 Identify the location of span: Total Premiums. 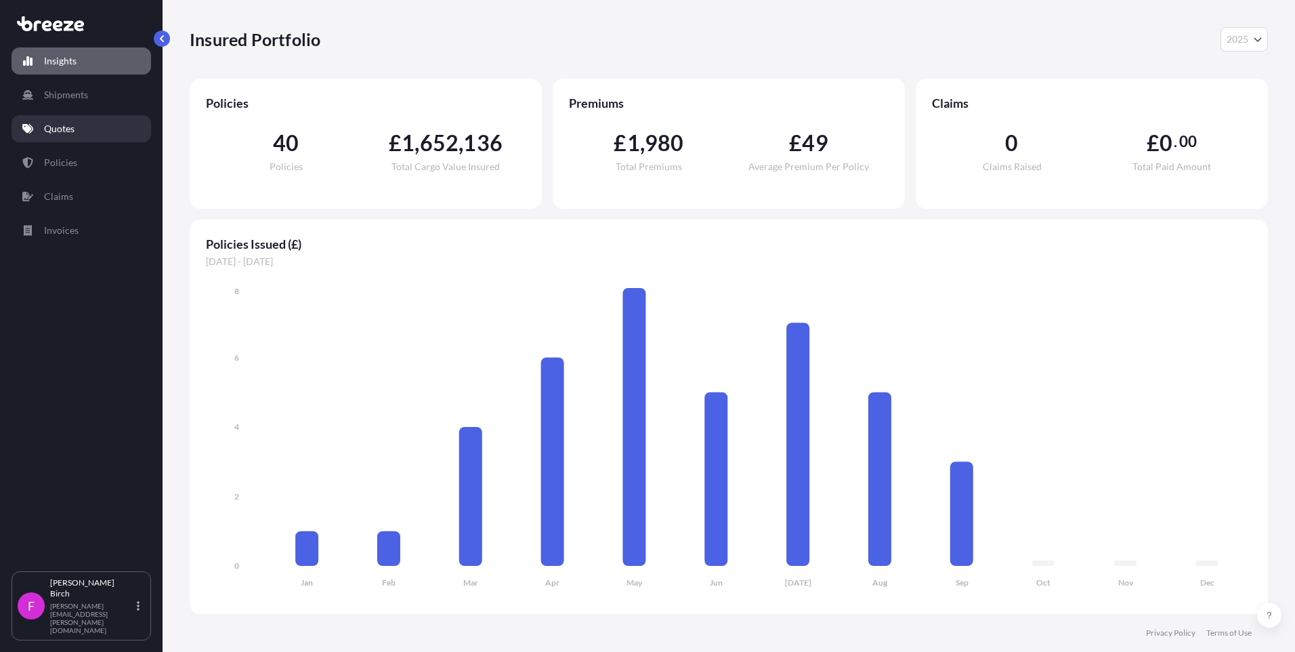
(649, 167).